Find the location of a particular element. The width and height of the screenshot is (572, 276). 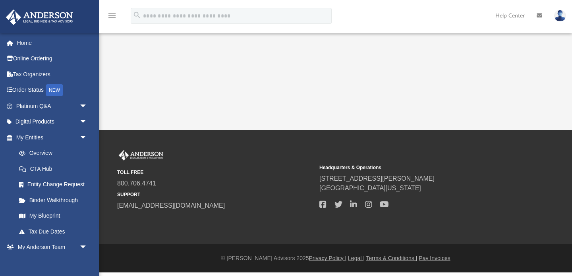

a: My Anderson Teamarrow_drop_down is located at coordinates (50, 248).